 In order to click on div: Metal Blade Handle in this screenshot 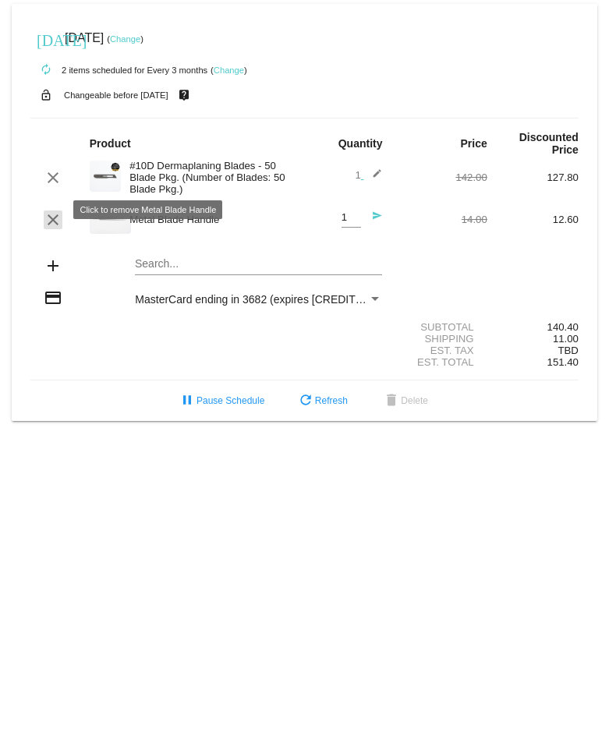, I will do `click(213, 219)`.